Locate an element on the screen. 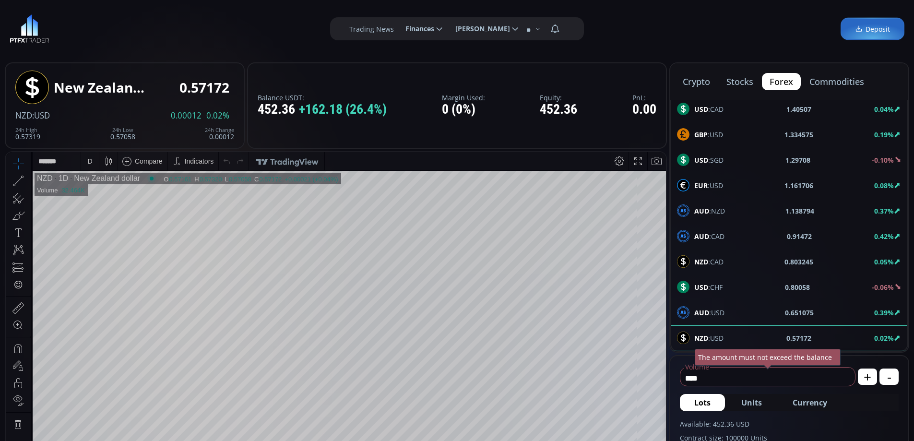  span: 0.02% is located at coordinates (218, 116).